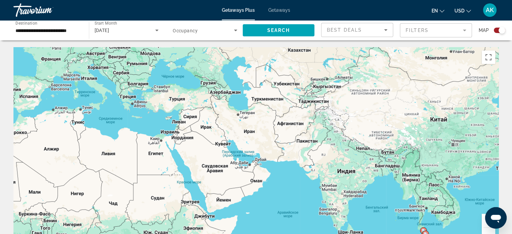 The height and width of the screenshot is (234, 512). What do you see at coordinates (279, 30) in the screenshot?
I see `button: Search` at bounding box center [279, 30].